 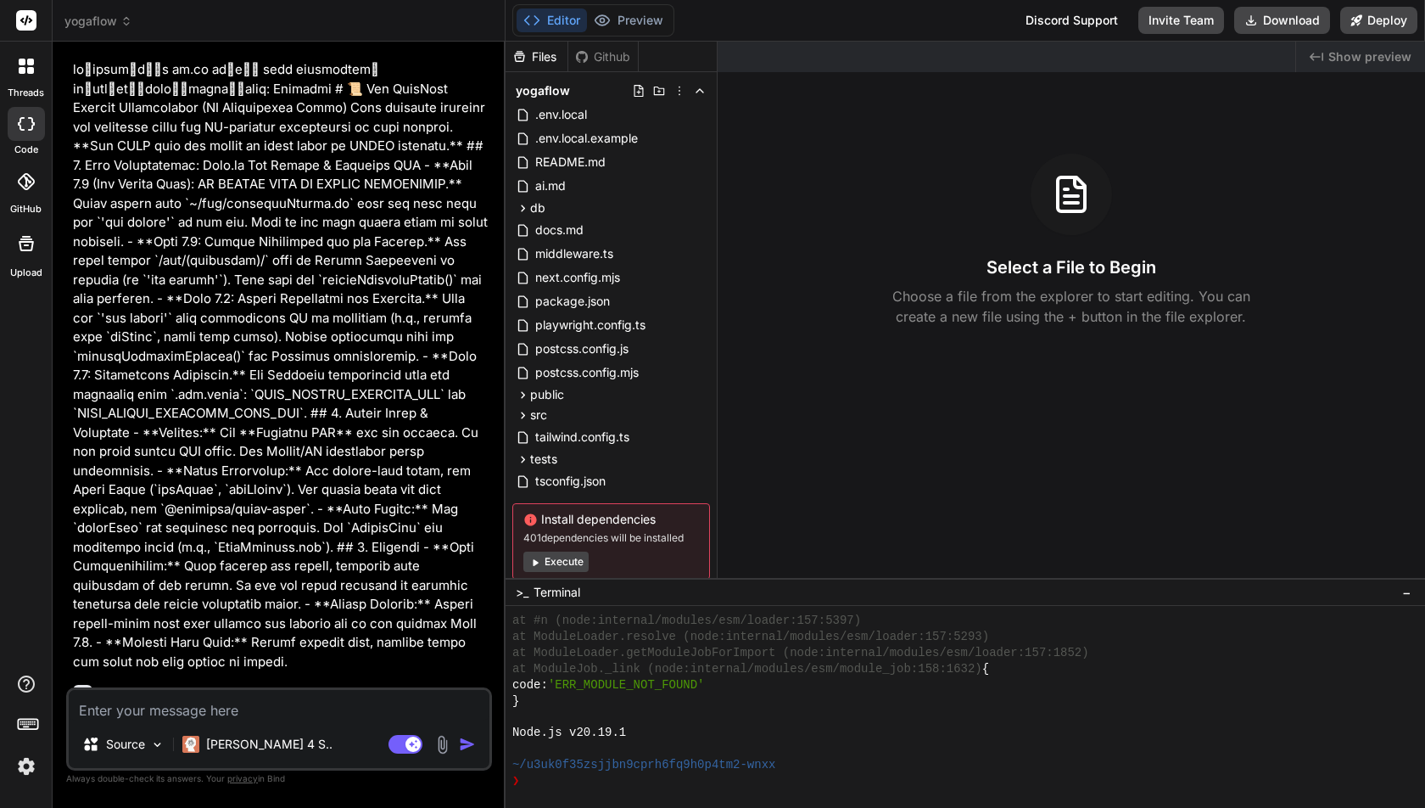 I want to click on span: playwright.config.ts, so click(x=591, y=325).